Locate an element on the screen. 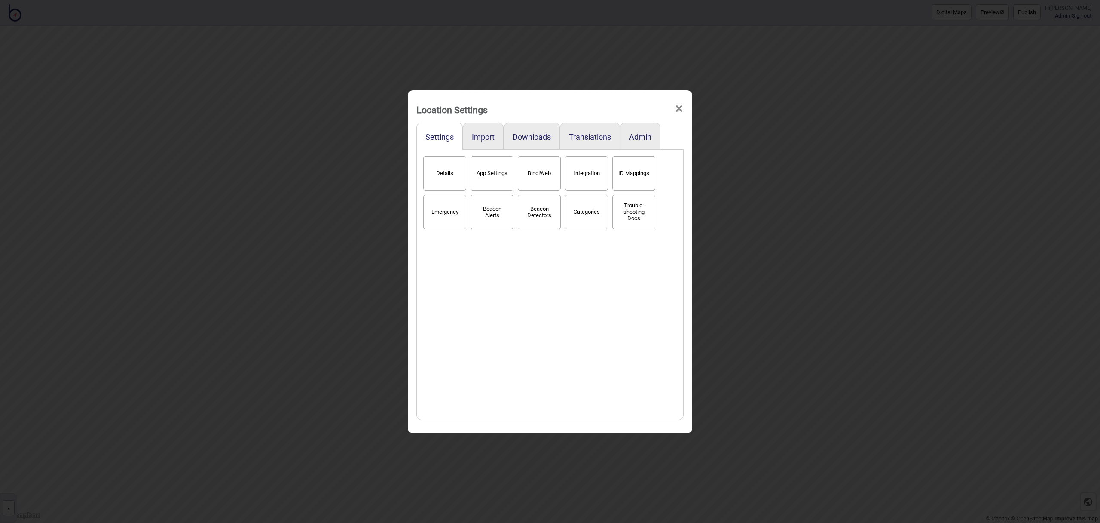  button: Details is located at coordinates (445, 173).